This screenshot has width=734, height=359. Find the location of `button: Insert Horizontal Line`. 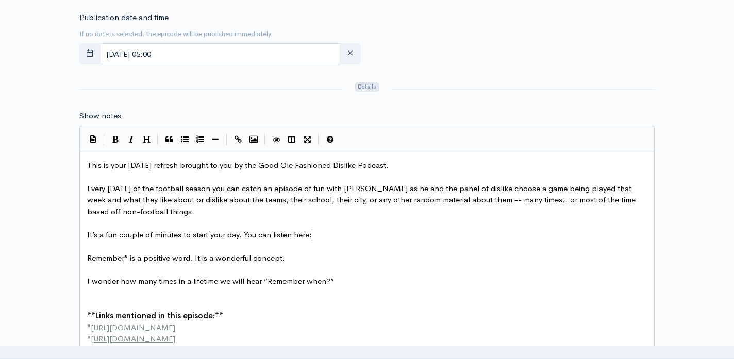

button: Insert Horizontal Line is located at coordinates (215, 140).